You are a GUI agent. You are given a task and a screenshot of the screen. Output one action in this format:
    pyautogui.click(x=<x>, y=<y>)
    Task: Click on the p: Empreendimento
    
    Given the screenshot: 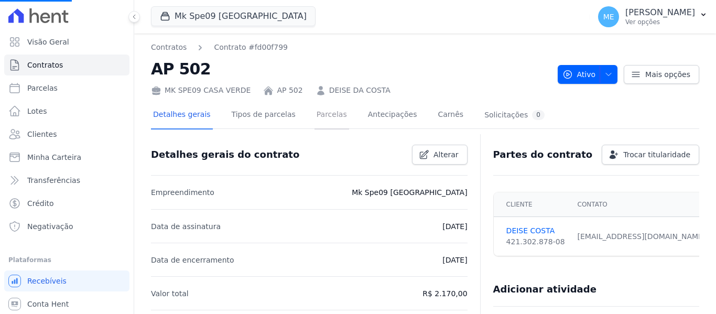 What is the action you would take?
    pyautogui.click(x=182, y=192)
    